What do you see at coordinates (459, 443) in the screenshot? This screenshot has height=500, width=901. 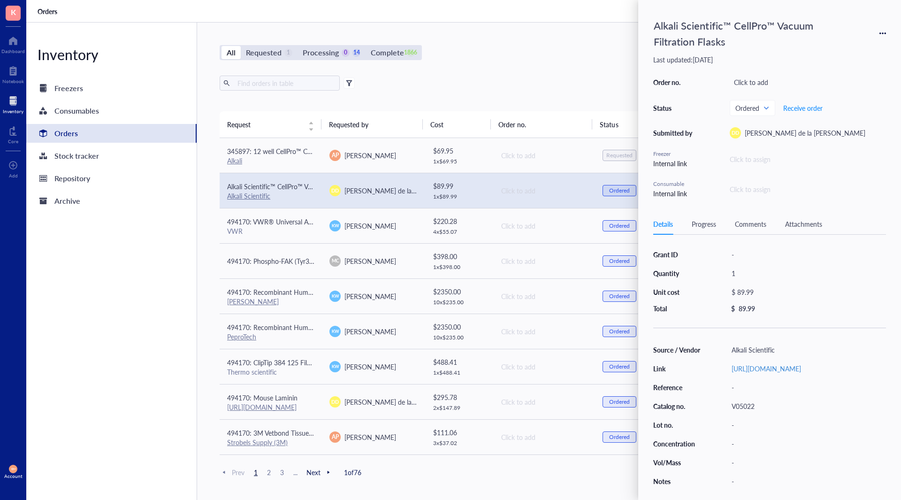 I see `div: 3 x $ 37.02` at bounding box center [459, 443].